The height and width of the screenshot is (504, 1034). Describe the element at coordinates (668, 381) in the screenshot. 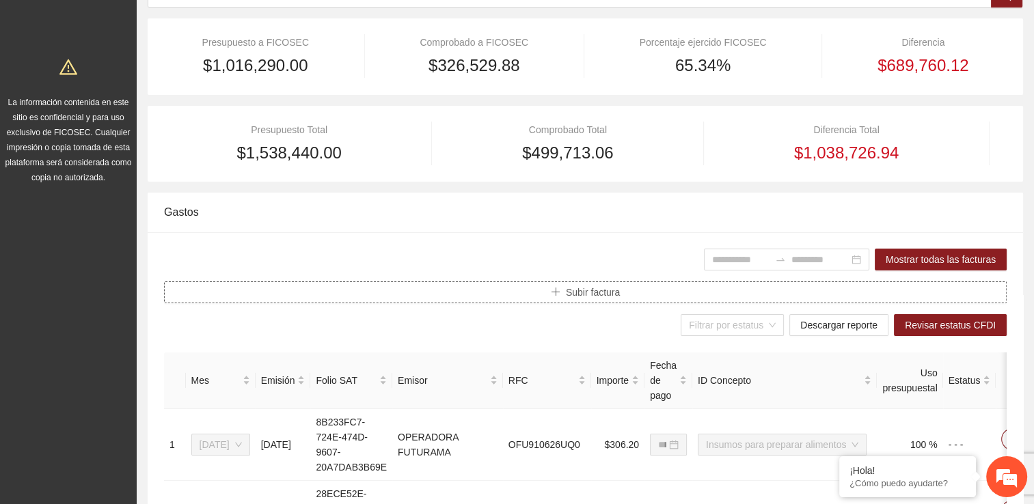

I see `th: Fecha de pago` at that location.